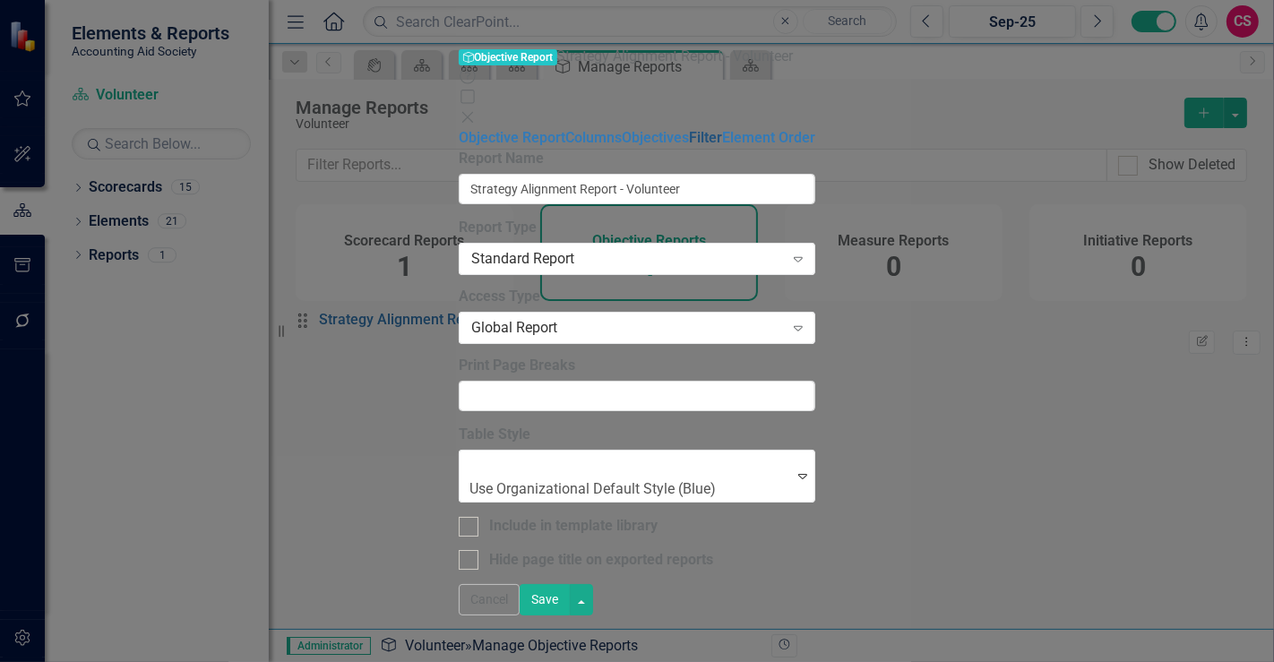 The width and height of the screenshot is (1274, 662). What do you see at coordinates (637, 189) in the screenshot?
I see `input: Report Name` at bounding box center [637, 189].